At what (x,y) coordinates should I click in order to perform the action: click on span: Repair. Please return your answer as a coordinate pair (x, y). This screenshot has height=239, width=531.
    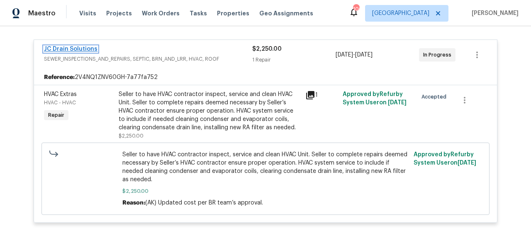
    Looking at the image, I should click on (56, 115).